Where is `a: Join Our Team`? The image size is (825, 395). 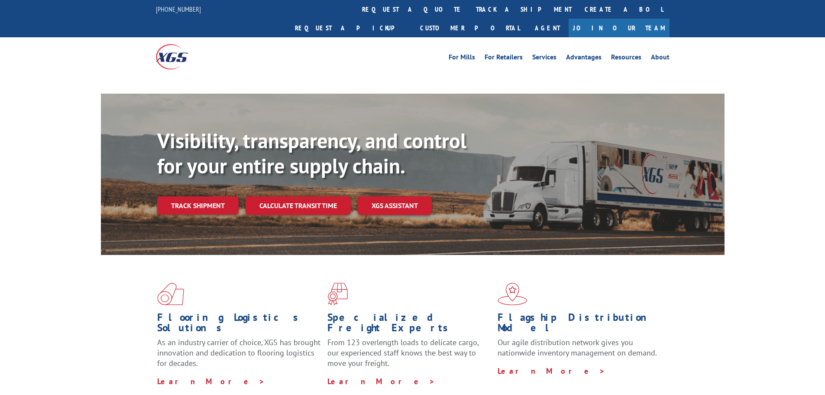
a: Join Our Team is located at coordinates (619, 28).